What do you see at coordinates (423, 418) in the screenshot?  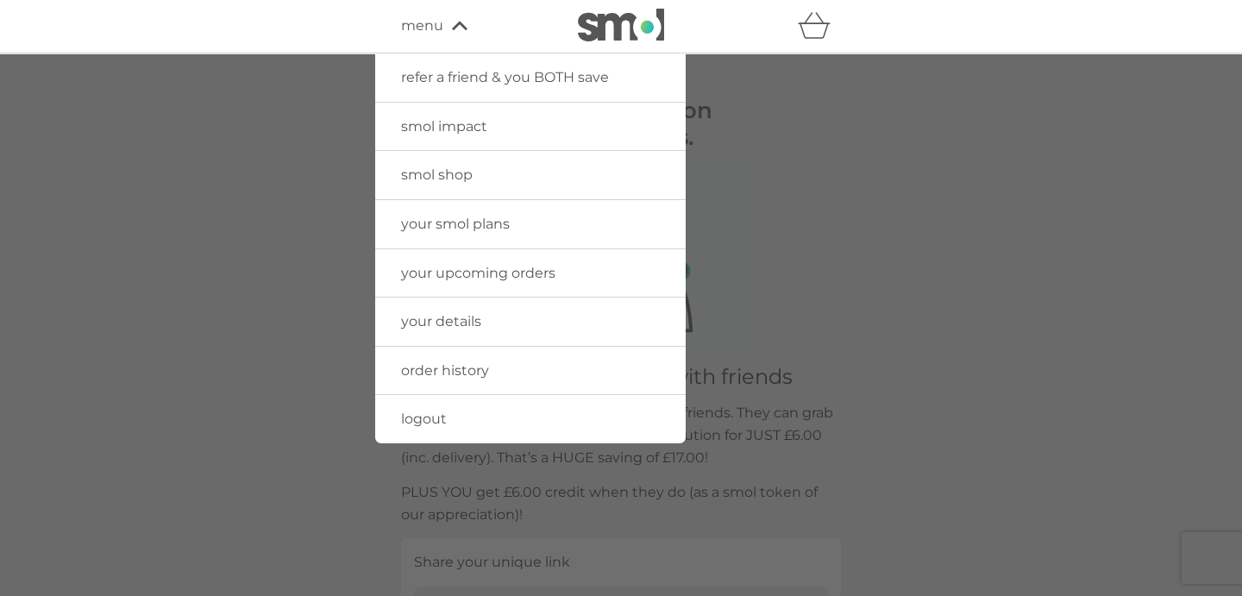 I see `span: logout` at bounding box center [423, 418].